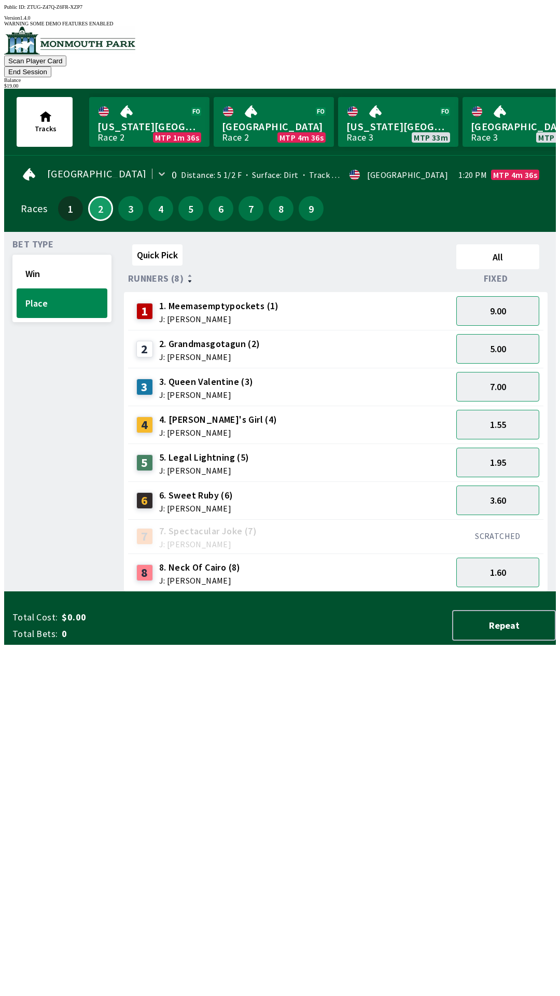  What do you see at coordinates (472, 175) in the screenshot?
I see `span: 1:20 PM` at bounding box center [472, 175].